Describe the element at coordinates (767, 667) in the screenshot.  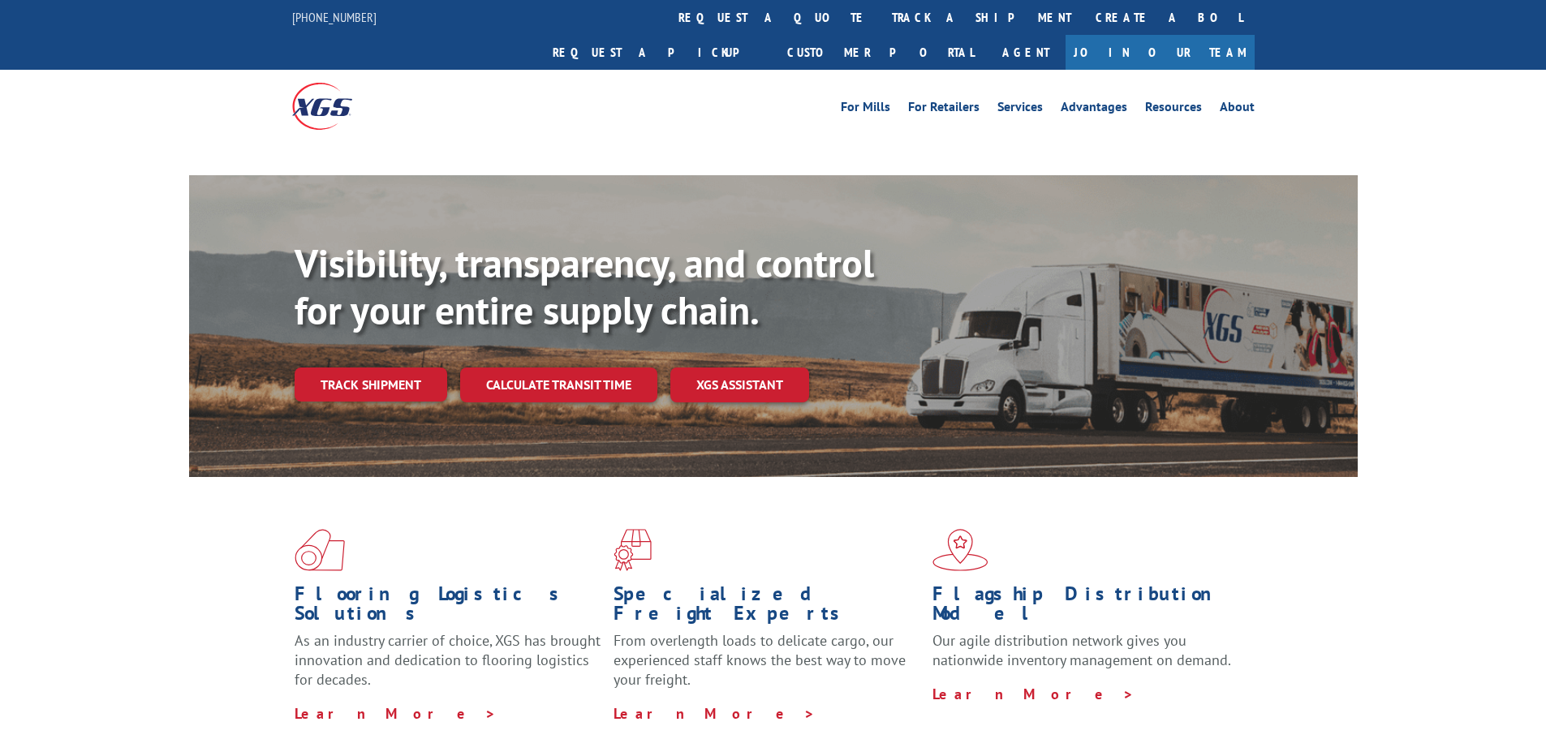
I see `p: From overlength loads to delicate cargo, our experienced staff knows the best way to move your fr...` at that location.